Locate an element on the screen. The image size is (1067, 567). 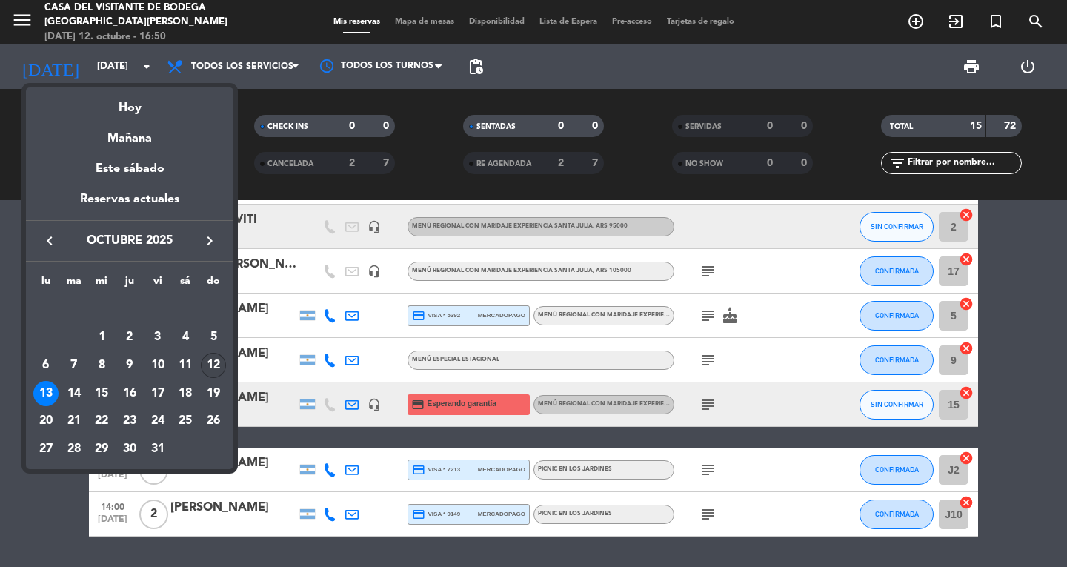
td: 17 de octubre de 2025 is located at coordinates (158, 393).